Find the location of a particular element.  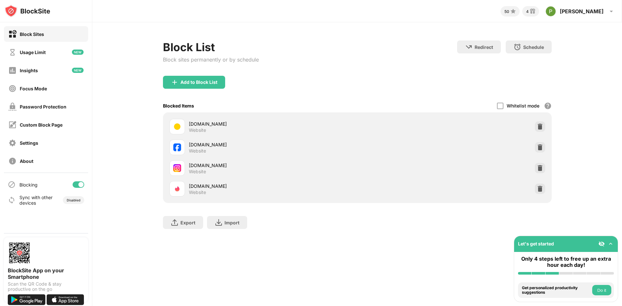

img: time-usage-off.svg is located at coordinates (12, 52).